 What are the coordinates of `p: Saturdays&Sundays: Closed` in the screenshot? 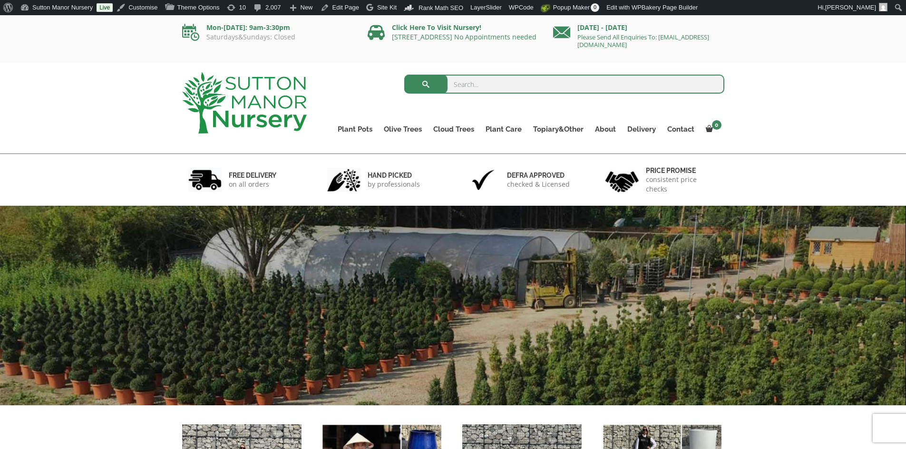 It's located at (268, 37).